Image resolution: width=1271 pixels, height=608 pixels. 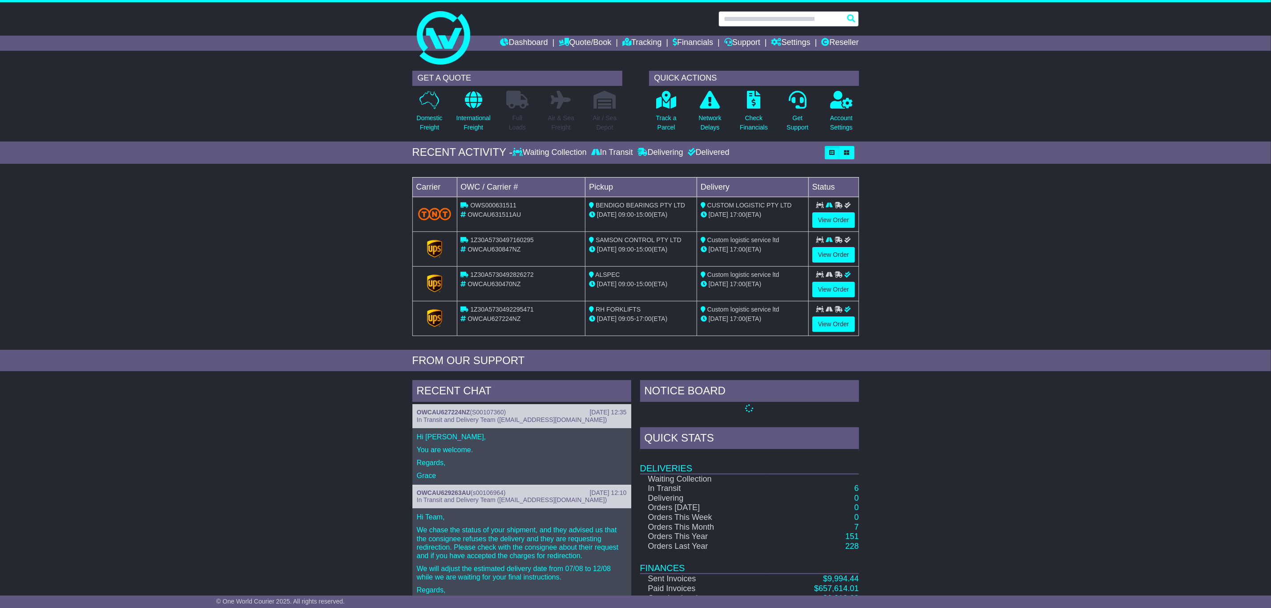 What do you see at coordinates (517, 123) in the screenshot?
I see `p: Full Loads` at bounding box center [517, 123].